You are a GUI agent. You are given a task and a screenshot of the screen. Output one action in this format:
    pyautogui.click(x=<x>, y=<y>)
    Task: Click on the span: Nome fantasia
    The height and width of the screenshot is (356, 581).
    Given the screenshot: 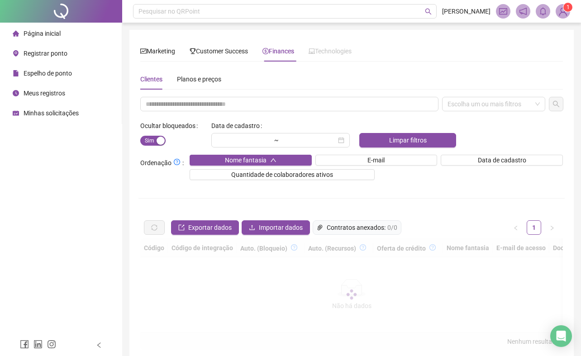 What is the action you would take?
    pyautogui.click(x=246, y=160)
    